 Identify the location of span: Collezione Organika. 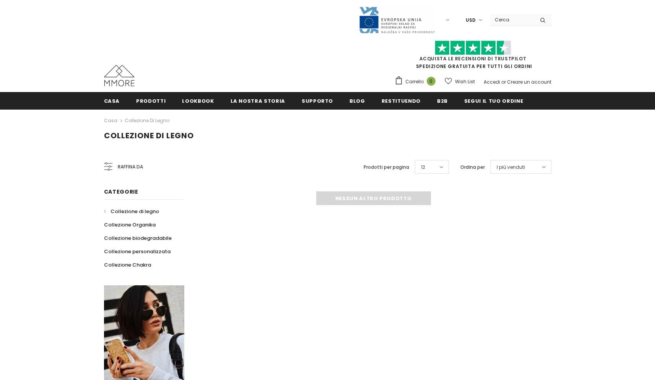
(130, 225).